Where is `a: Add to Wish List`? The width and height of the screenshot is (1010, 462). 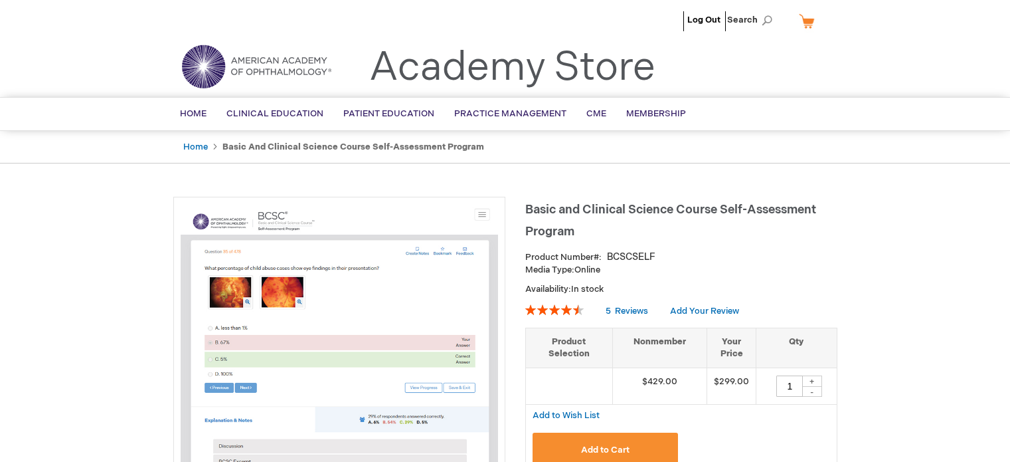 a: Add to Wish List is located at coordinates (566, 414).